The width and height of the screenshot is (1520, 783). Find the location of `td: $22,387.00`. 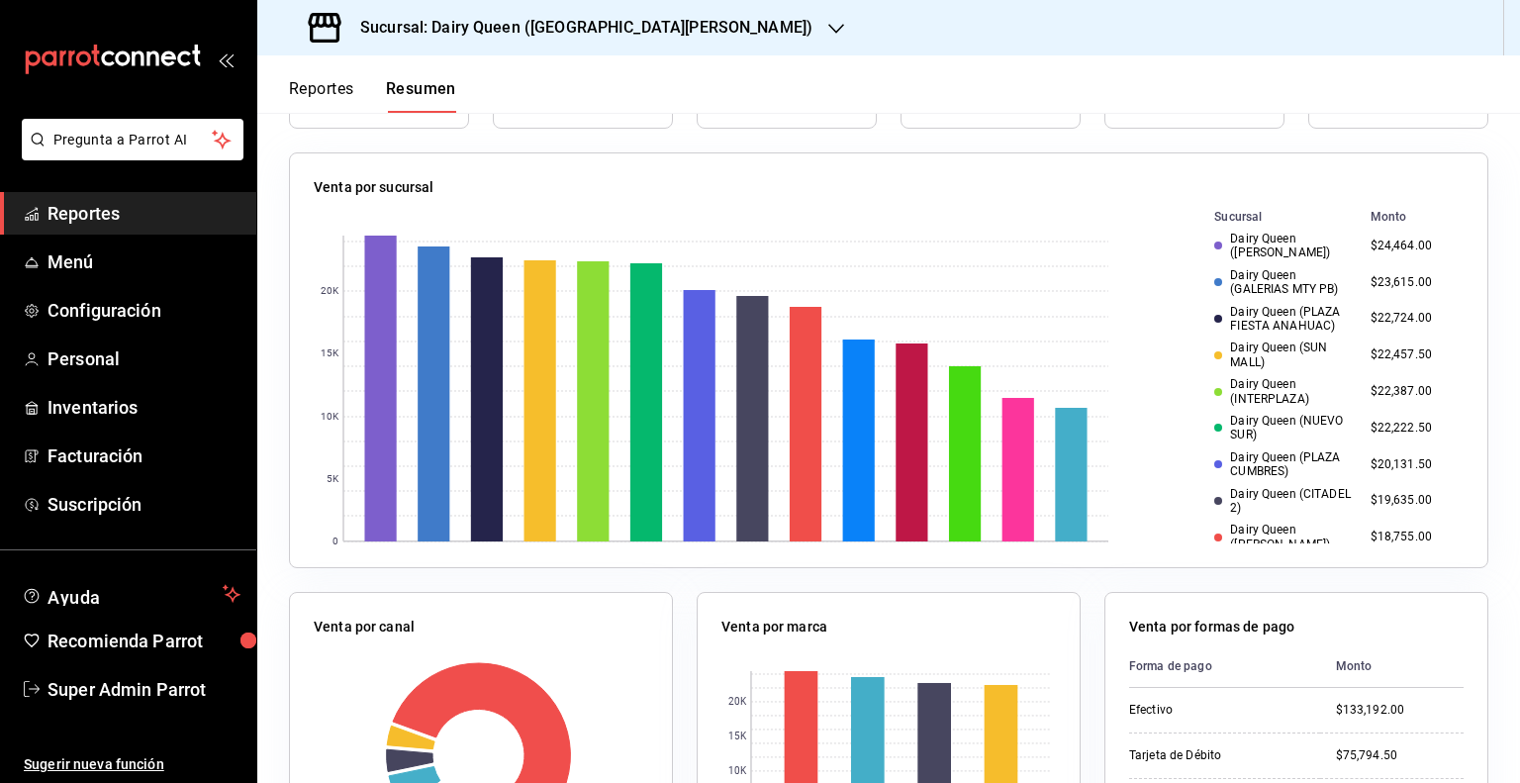

td: $22,387.00 is located at coordinates (1413, 391).